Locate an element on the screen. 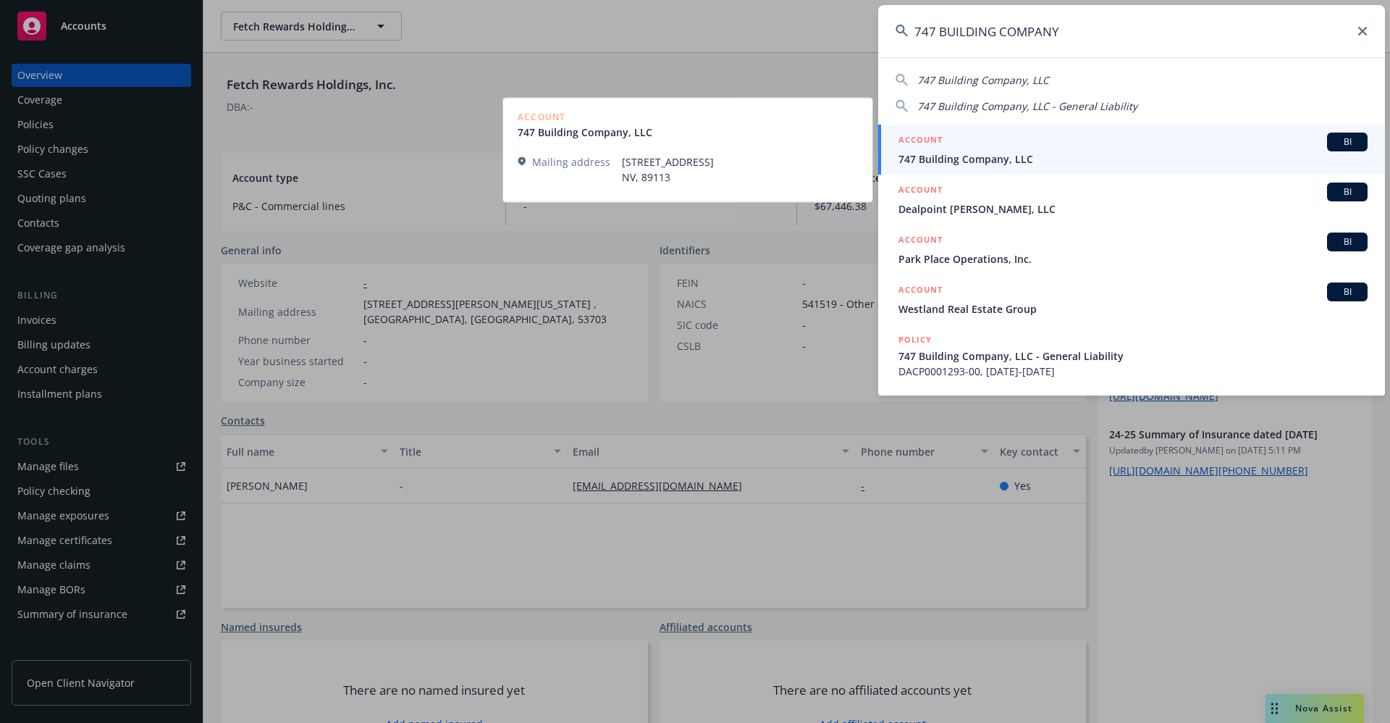  span: Westland Real Estate Group is located at coordinates (1133, 308).